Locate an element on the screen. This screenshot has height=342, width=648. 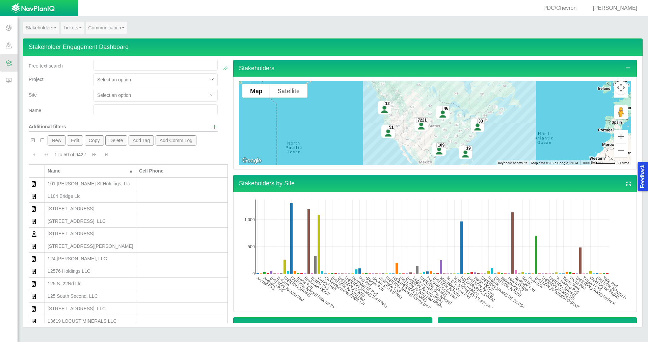
td: 124 N. RUTHERFORD, LLC is located at coordinates (90, 259).